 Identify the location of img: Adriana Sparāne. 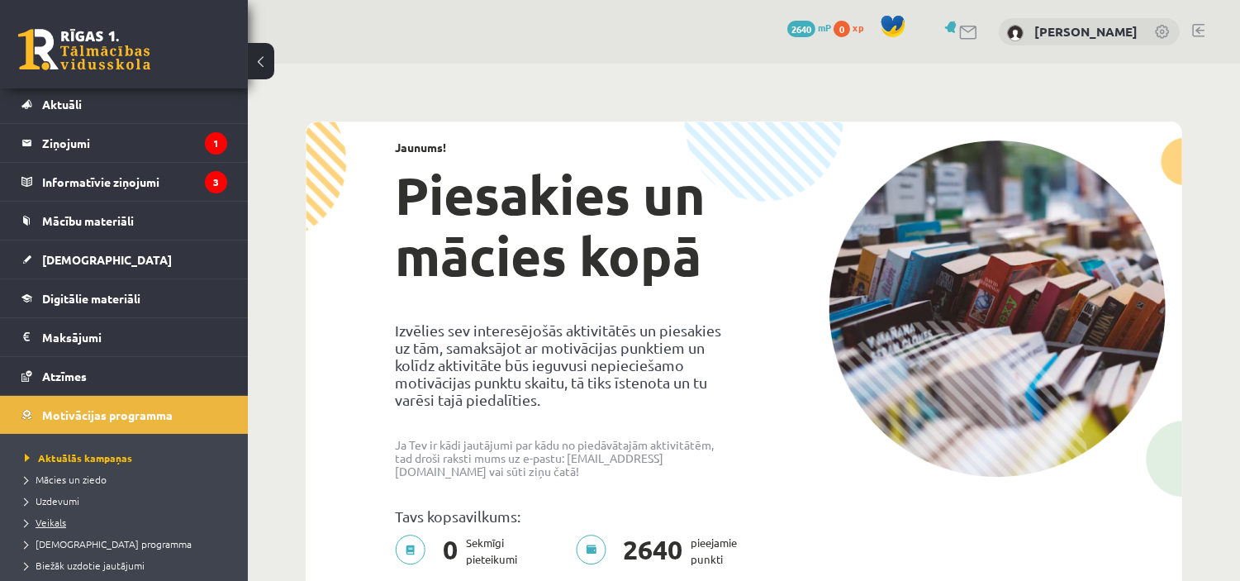
(1015, 33).